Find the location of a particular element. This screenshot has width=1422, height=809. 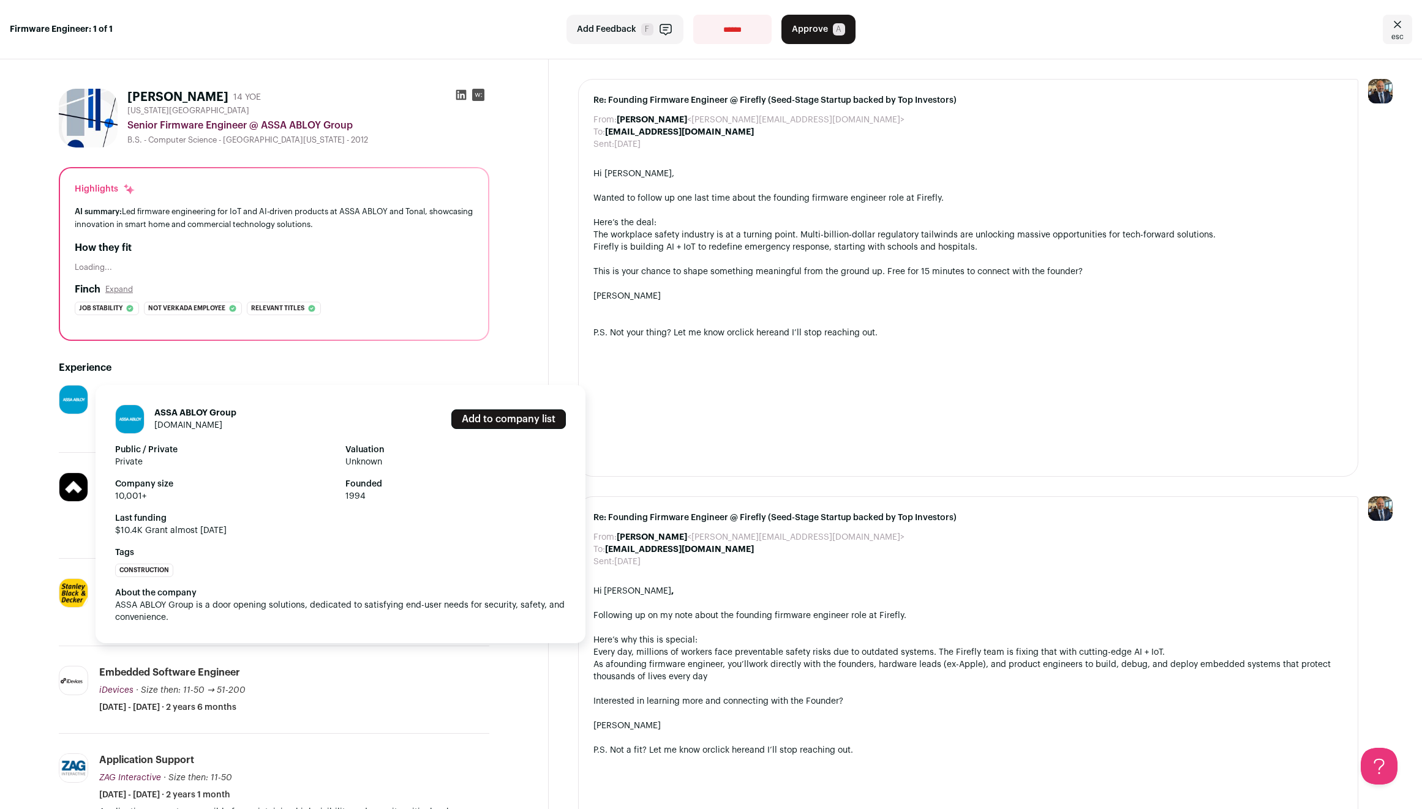

div: This is your chance to shape something meaningful from the ground up. Free for 15 minutes to conn... is located at coordinates (968, 272).